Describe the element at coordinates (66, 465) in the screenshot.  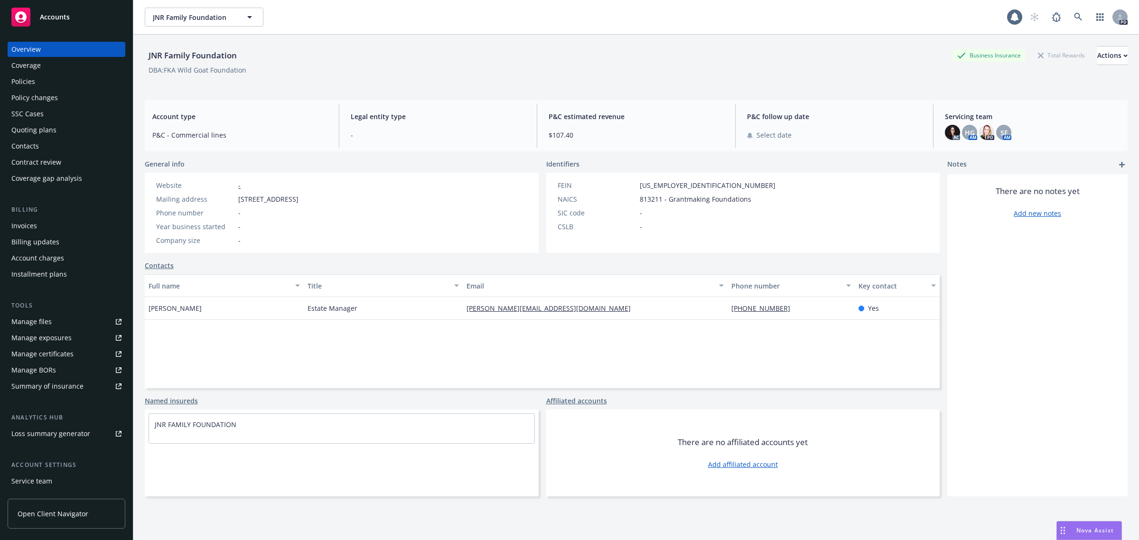
I see `div: Account settings` at that location.